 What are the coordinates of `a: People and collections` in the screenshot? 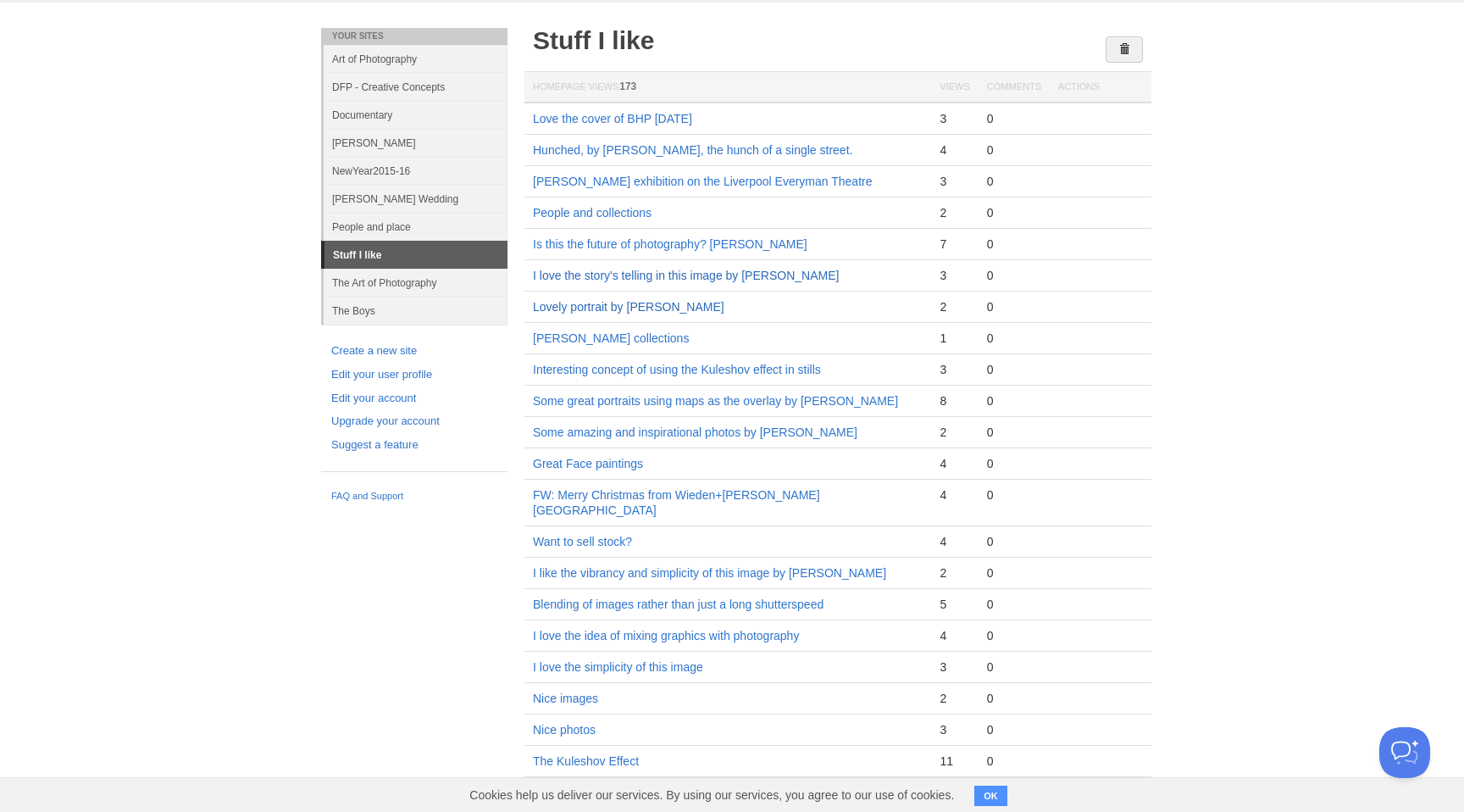 It's located at (593, 213).